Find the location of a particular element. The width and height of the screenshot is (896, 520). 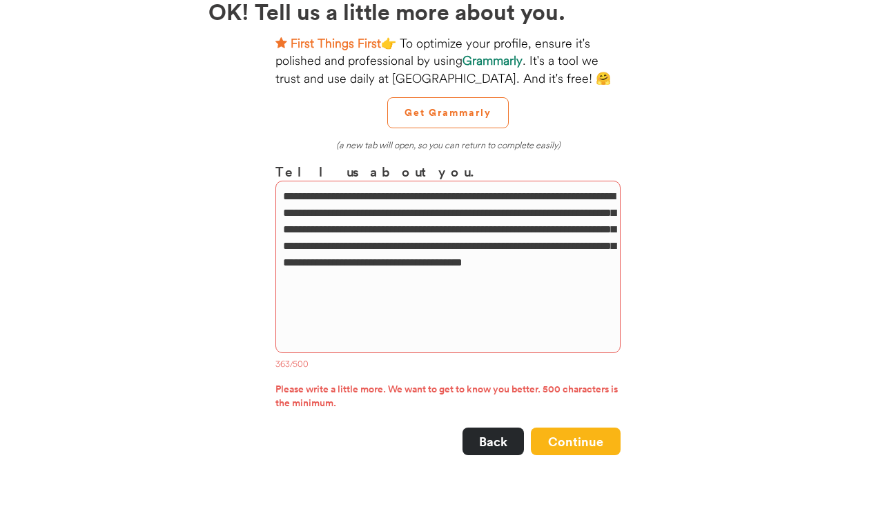

div: Please write a little more. We want to get to know you better. 500 characters is the minimum. is located at coordinates (448, 398).